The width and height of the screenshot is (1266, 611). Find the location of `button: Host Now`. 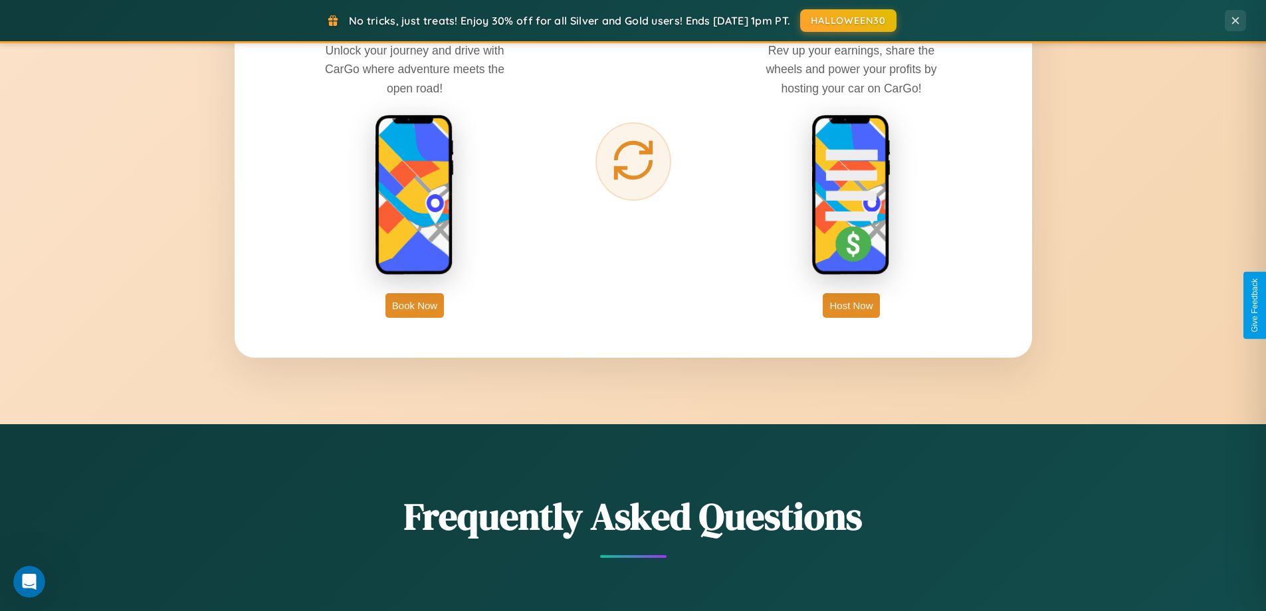

button: Host Now is located at coordinates (850, 305).